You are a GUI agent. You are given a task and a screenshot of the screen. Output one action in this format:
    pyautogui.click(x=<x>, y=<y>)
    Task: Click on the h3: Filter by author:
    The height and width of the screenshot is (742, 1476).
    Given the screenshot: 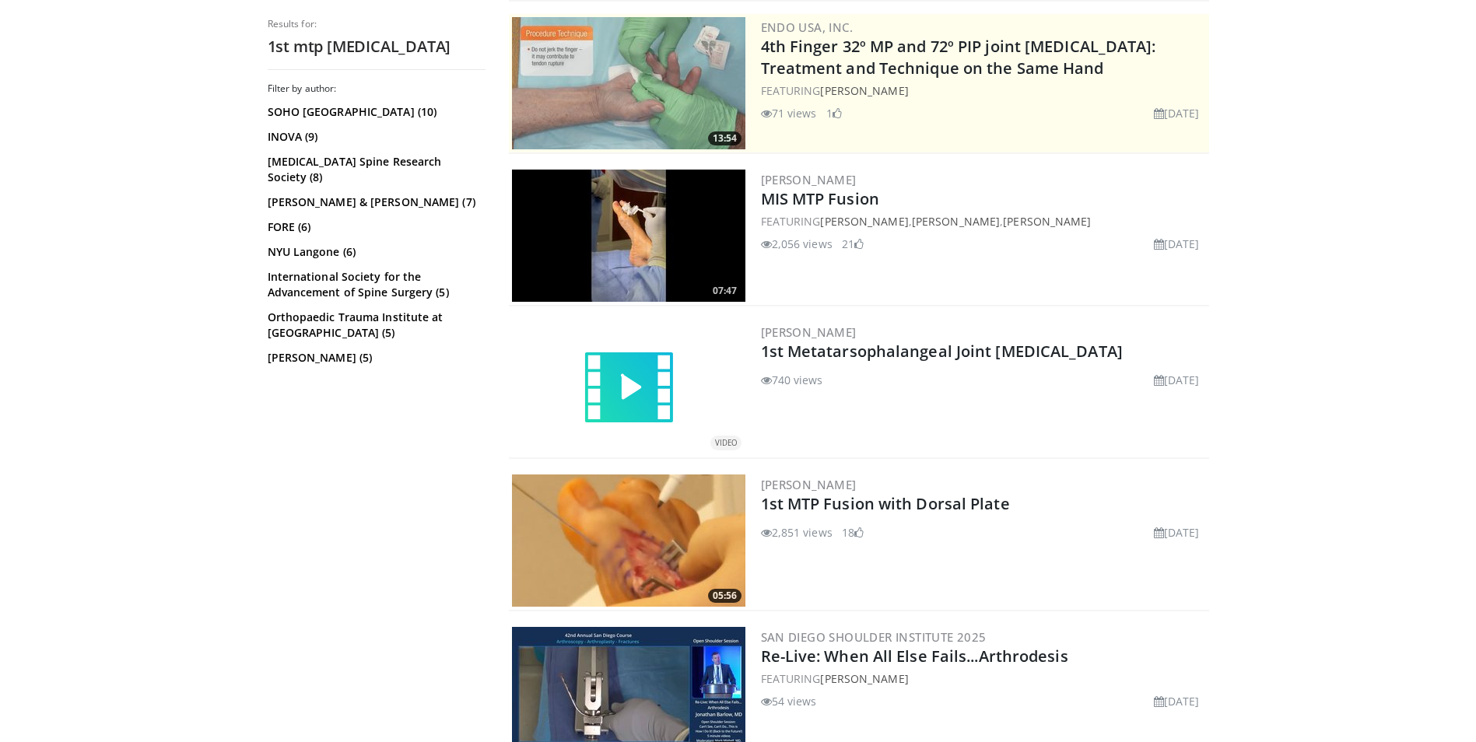 What is the action you would take?
    pyautogui.click(x=377, y=89)
    